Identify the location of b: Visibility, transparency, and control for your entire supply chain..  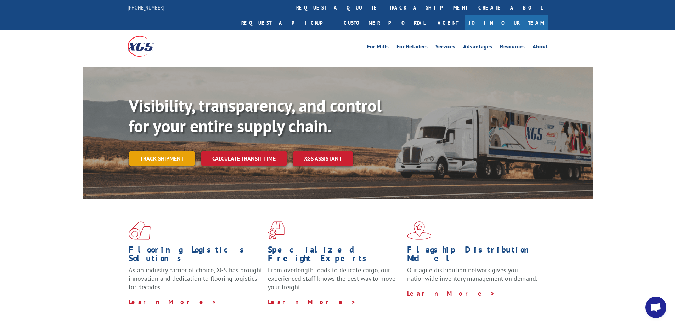
(255, 116).